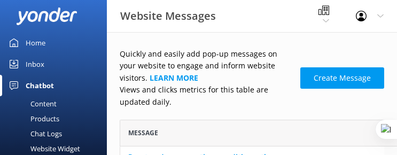  I want to click on a: Create Message, so click(342, 78).